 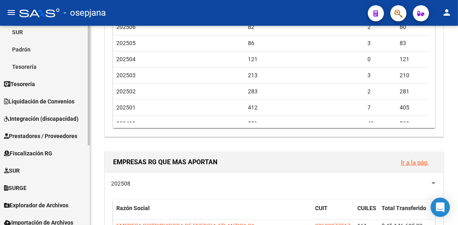 I want to click on div: 551, so click(x=304, y=124).